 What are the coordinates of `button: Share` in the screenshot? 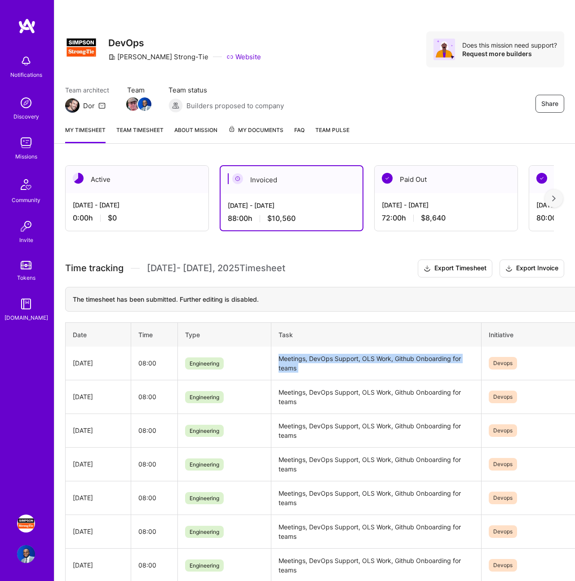 It's located at (550, 104).